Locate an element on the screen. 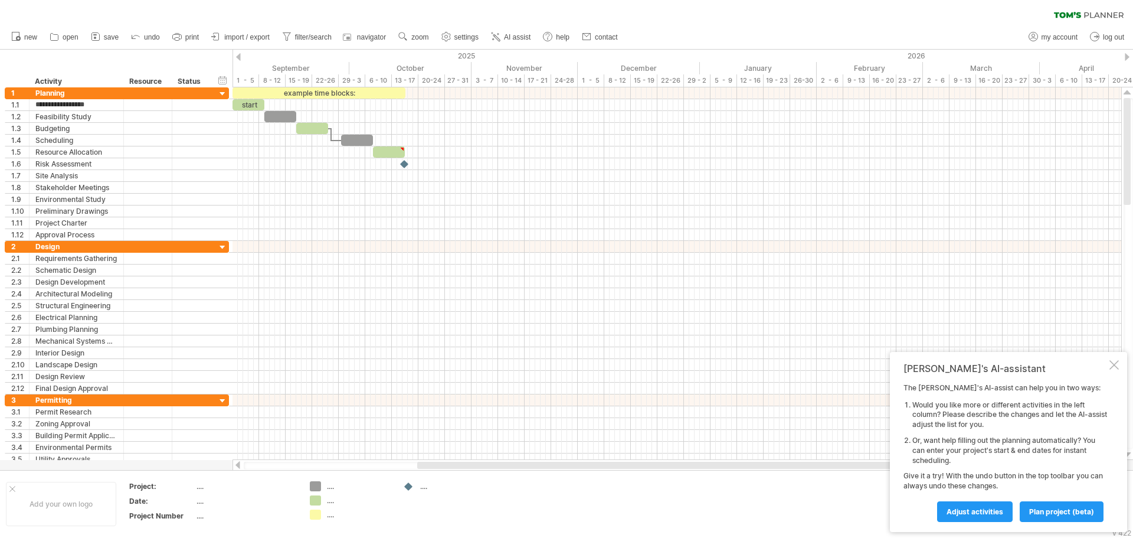  div: 24-28 is located at coordinates (564, 80).